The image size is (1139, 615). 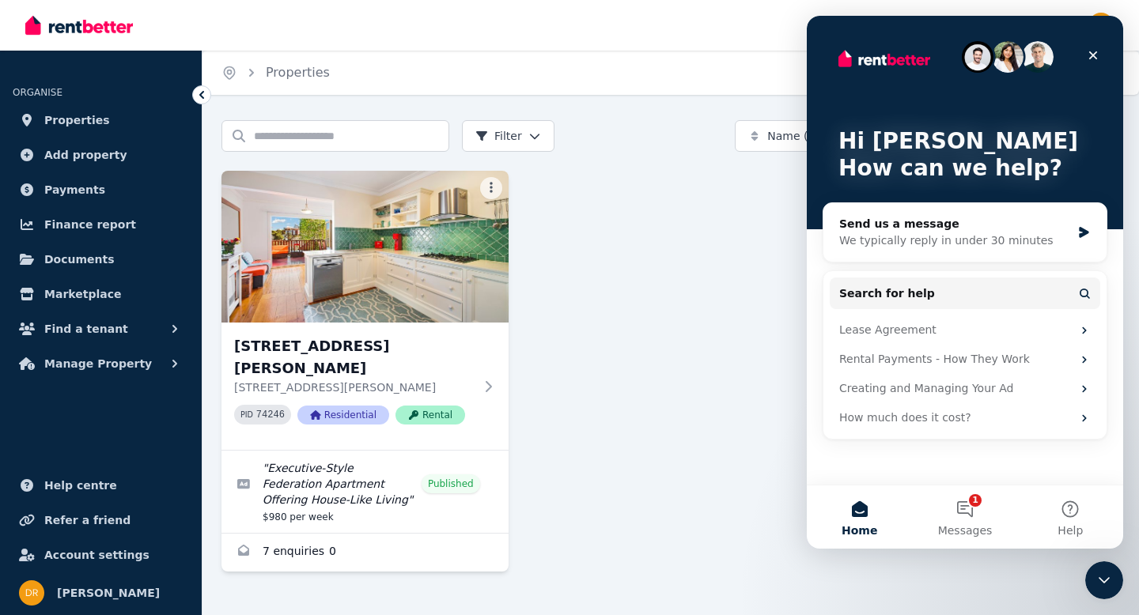 I want to click on a: Finance report, so click(x=100, y=225).